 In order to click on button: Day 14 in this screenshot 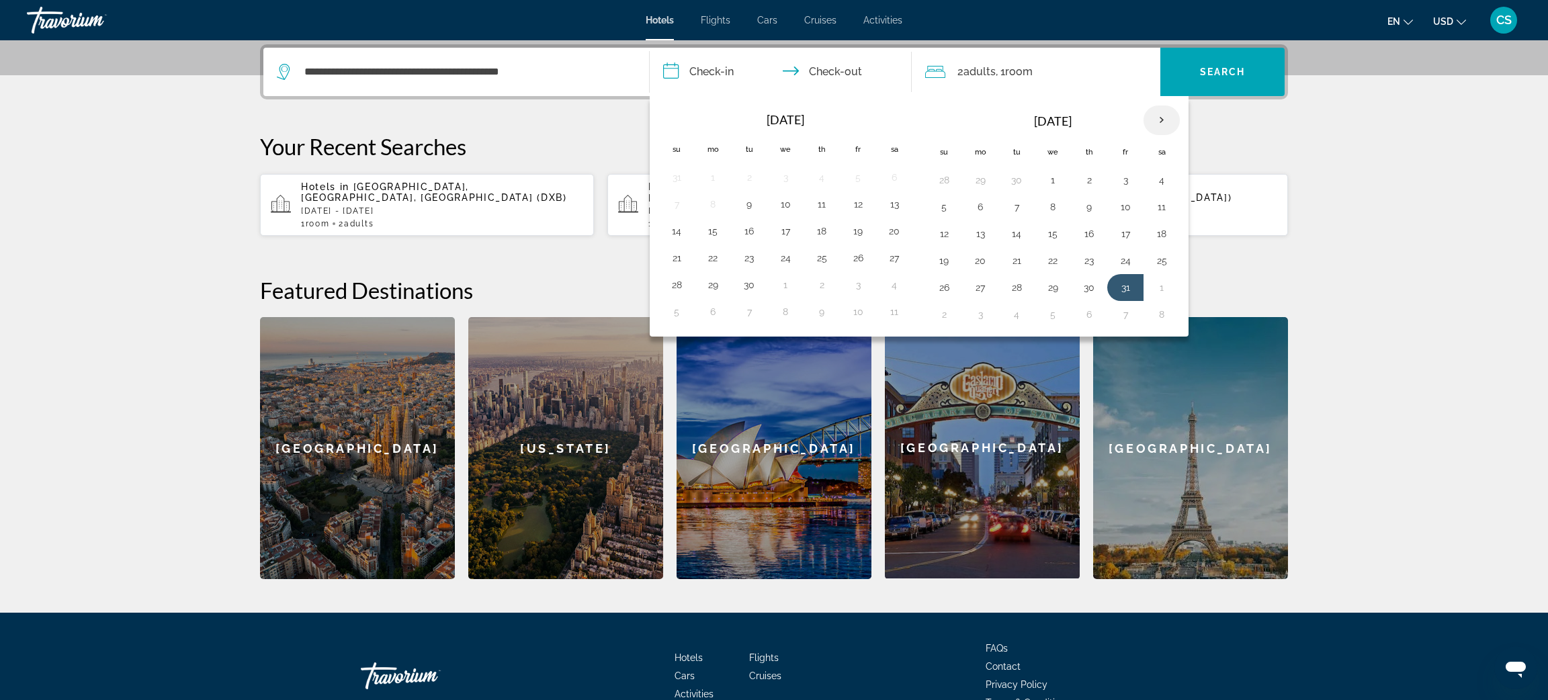, I will do `click(1017, 234)`.